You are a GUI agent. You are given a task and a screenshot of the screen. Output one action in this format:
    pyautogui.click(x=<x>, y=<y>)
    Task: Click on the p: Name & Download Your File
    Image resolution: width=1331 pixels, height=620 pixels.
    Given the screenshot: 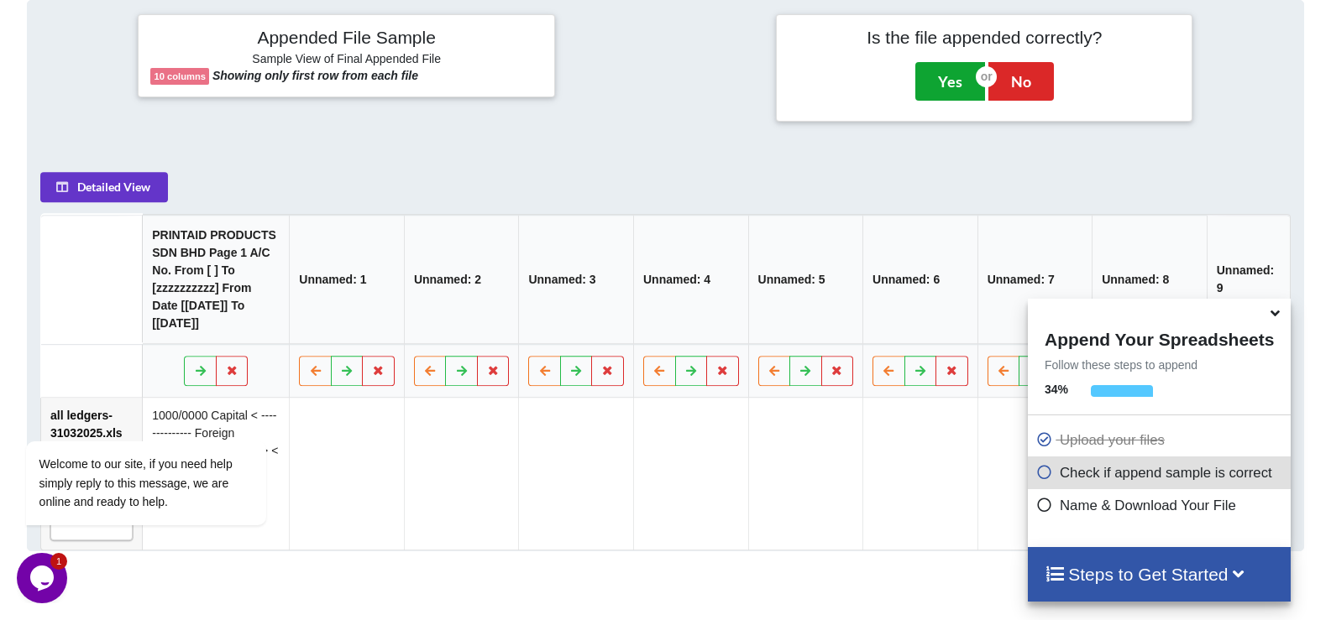 What is the action you would take?
    pyautogui.click(x=1161, y=505)
    